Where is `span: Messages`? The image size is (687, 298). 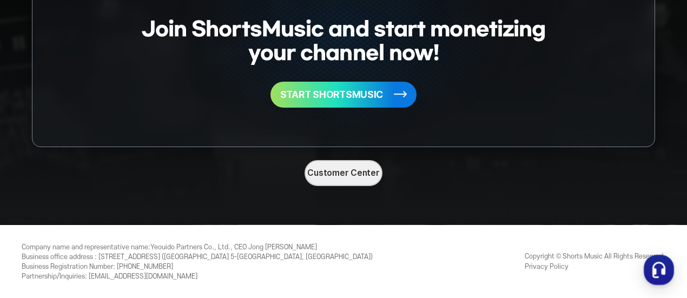 span: Messages is located at coordinates (106, 229).